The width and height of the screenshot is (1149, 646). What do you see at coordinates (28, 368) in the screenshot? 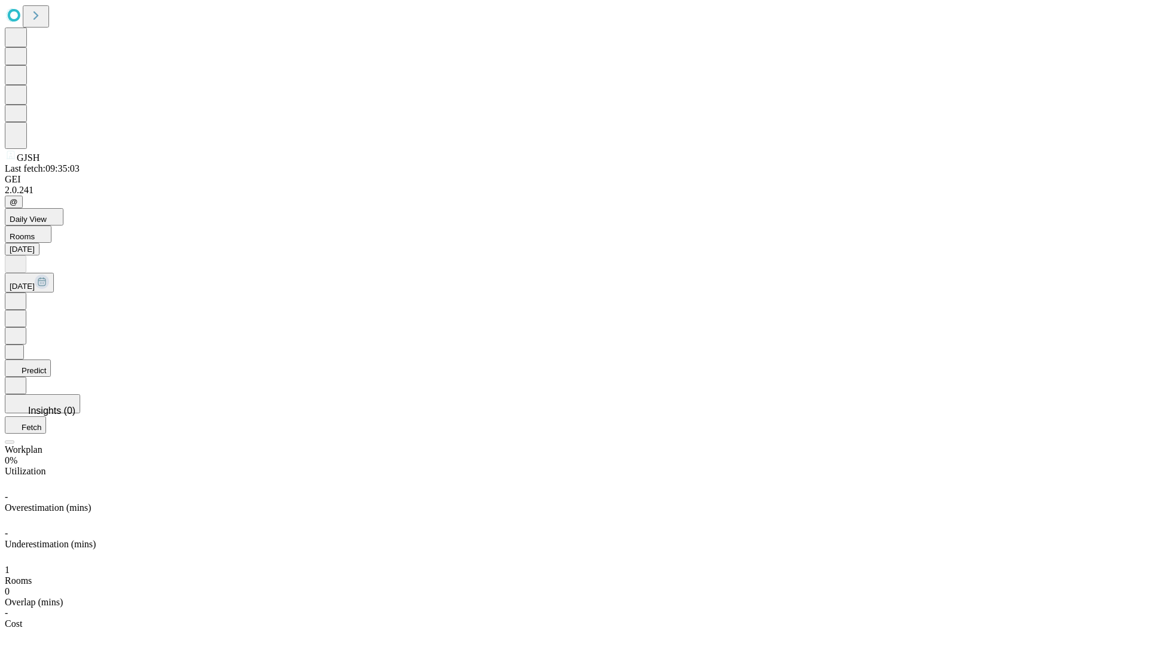
I see `button: Predict` at bounding box center [28, 368].